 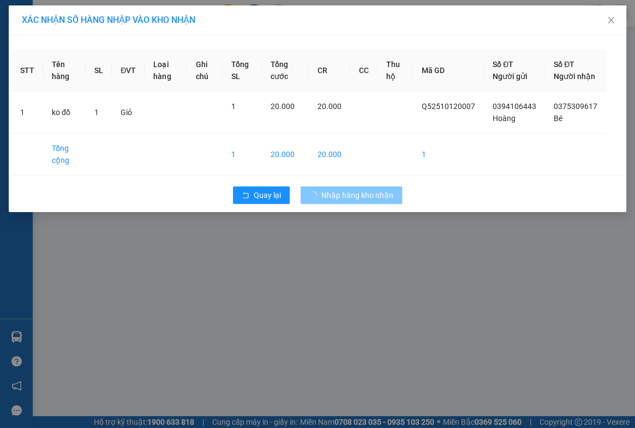 I want to click on th: Ghi chú, so click(x=205, y=70).